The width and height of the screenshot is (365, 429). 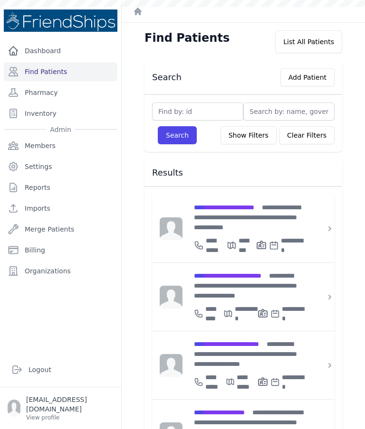 I want to click on a: Settings, so click(x=60, y=167).